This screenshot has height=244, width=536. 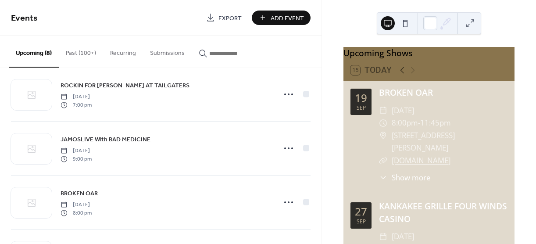 I want to click on span: Export, so click(x=230, y=18).